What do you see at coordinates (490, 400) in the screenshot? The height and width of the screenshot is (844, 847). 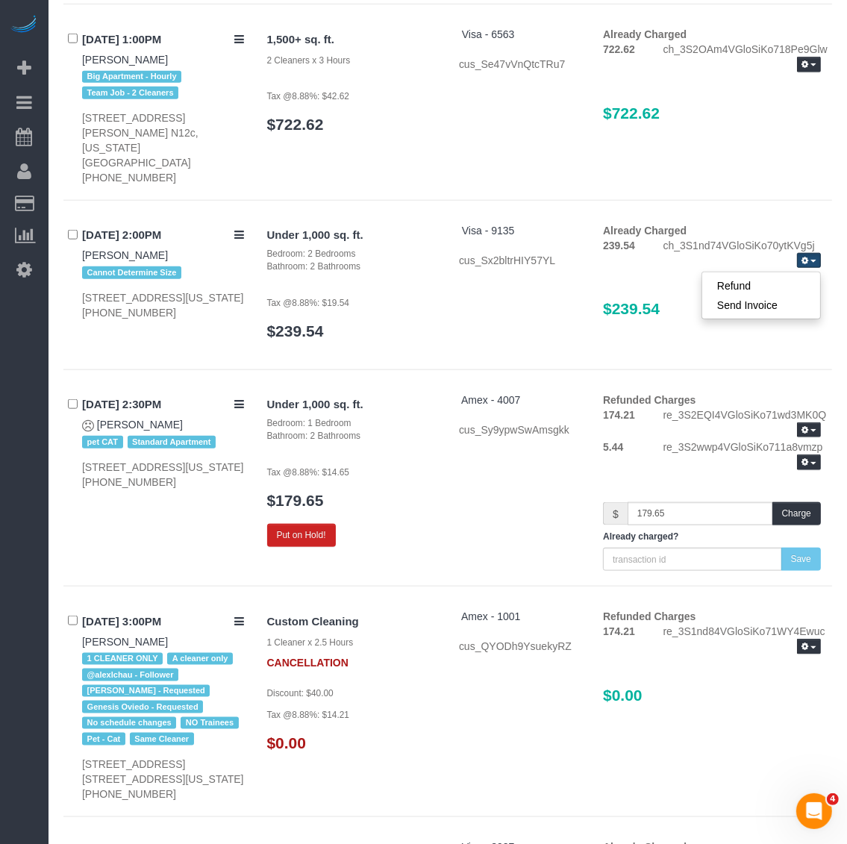 I see `span: Amex - 4007` at bounding box center [490, 400].